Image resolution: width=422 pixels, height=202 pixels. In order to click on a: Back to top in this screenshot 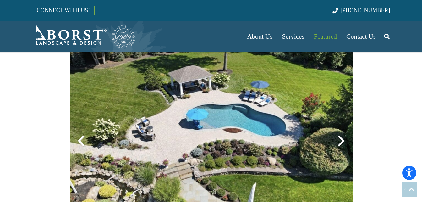, I will do `click(410, 189)`.